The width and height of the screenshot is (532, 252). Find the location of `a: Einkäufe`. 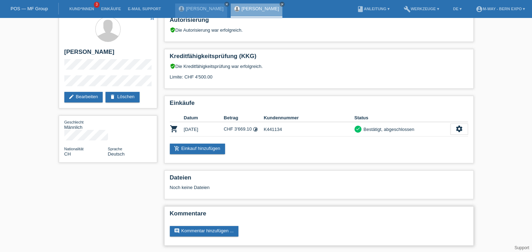

a: Einkäufe is located at coordinates (111, 9).